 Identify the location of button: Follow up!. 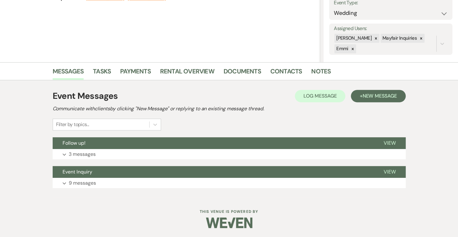
(213, 143).